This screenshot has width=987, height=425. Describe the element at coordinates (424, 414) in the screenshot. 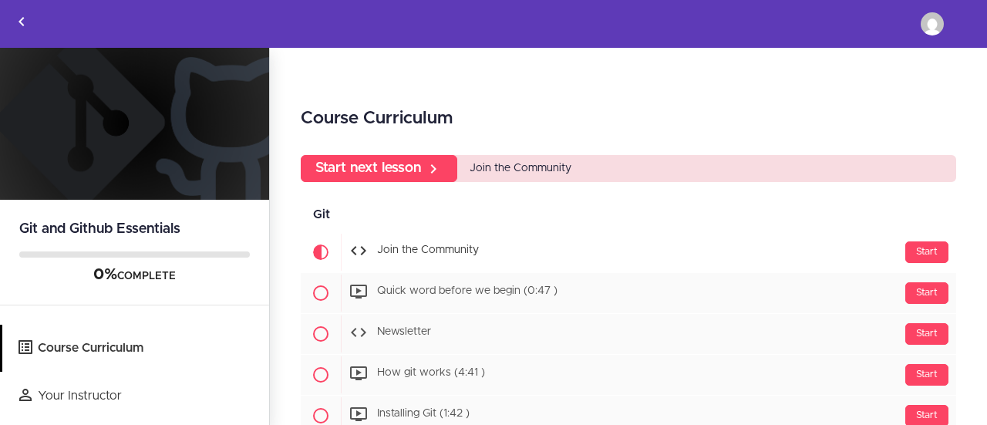

I see `span: Installing Git (1:42 )` at that location.